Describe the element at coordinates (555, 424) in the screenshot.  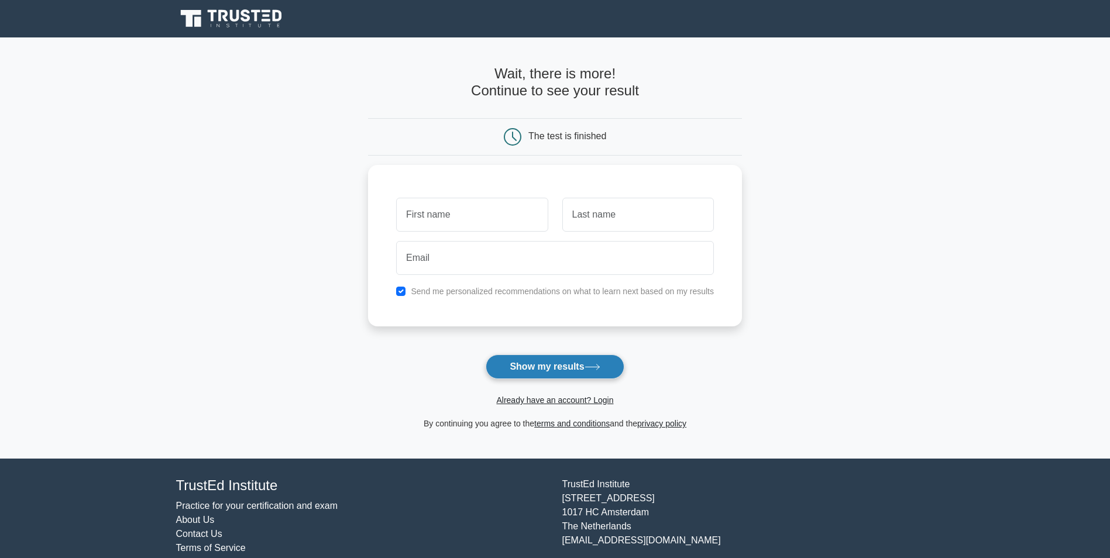
I see `div: By continuing you agree to the and the` at that location.